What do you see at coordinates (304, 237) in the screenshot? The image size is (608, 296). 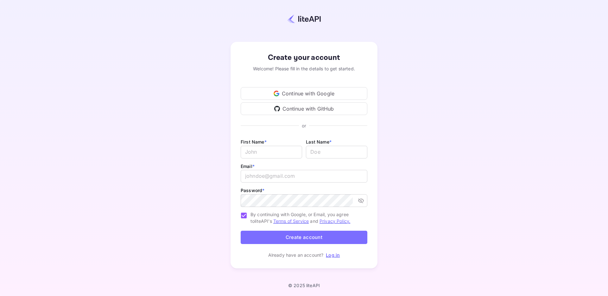 I see `button: Create account` at bounding box center [304, 237].